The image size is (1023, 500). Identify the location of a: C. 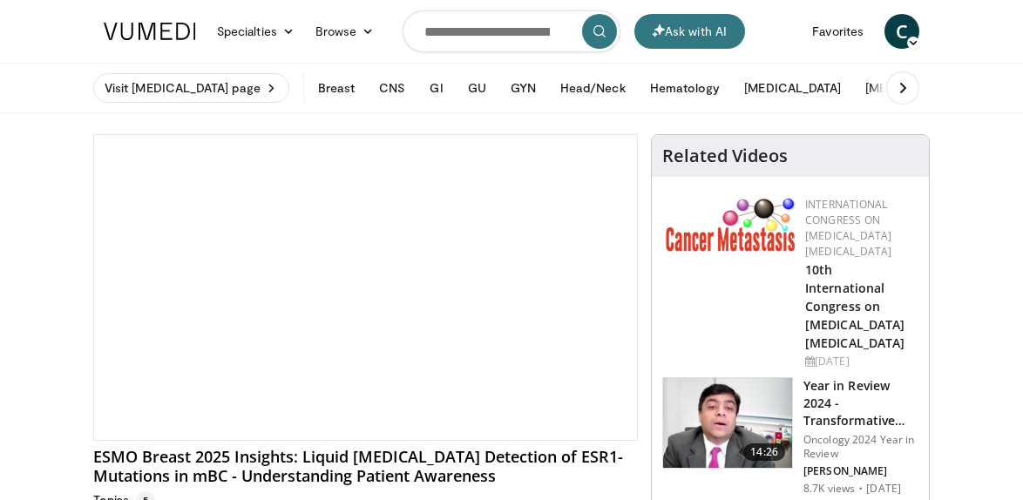
(902, 31).